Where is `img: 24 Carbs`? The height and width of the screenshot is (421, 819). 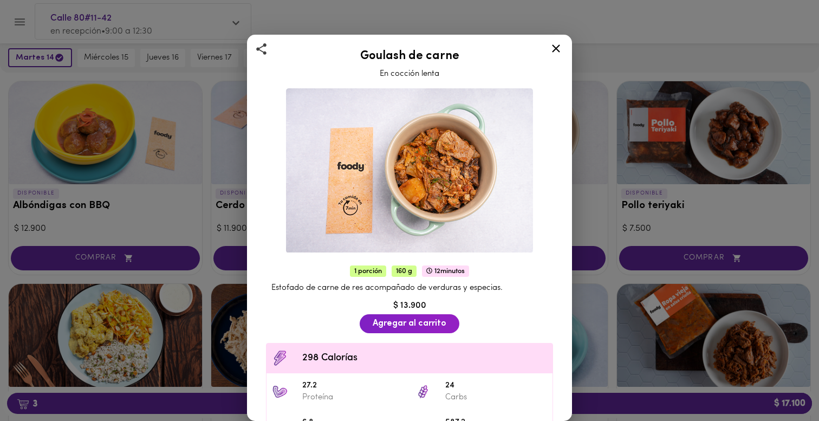
img: 24 Carbs is located at coordinates (423, 392).